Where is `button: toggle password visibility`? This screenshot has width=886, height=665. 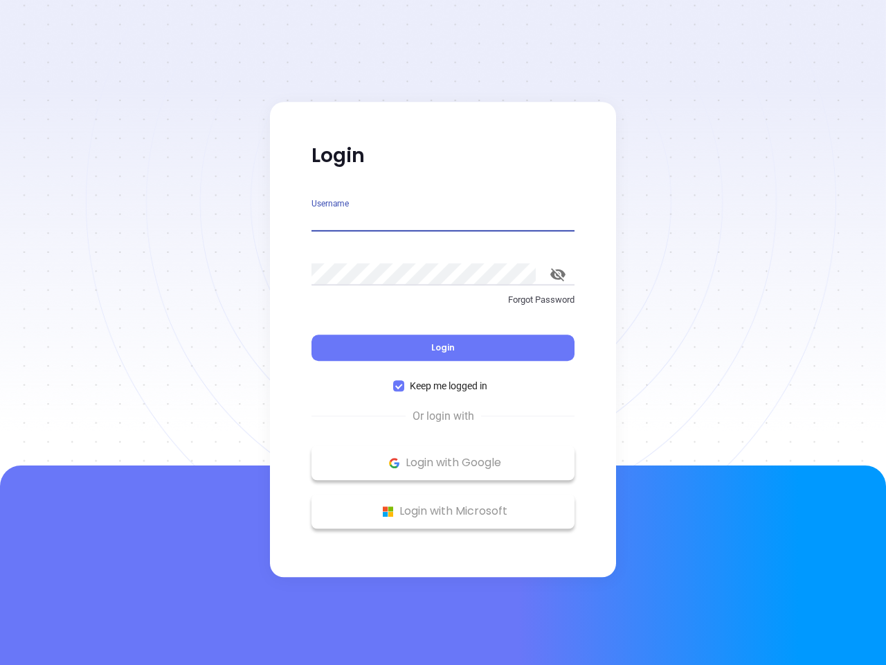
button: toggle password visibility is located at coordinates (558, 274).